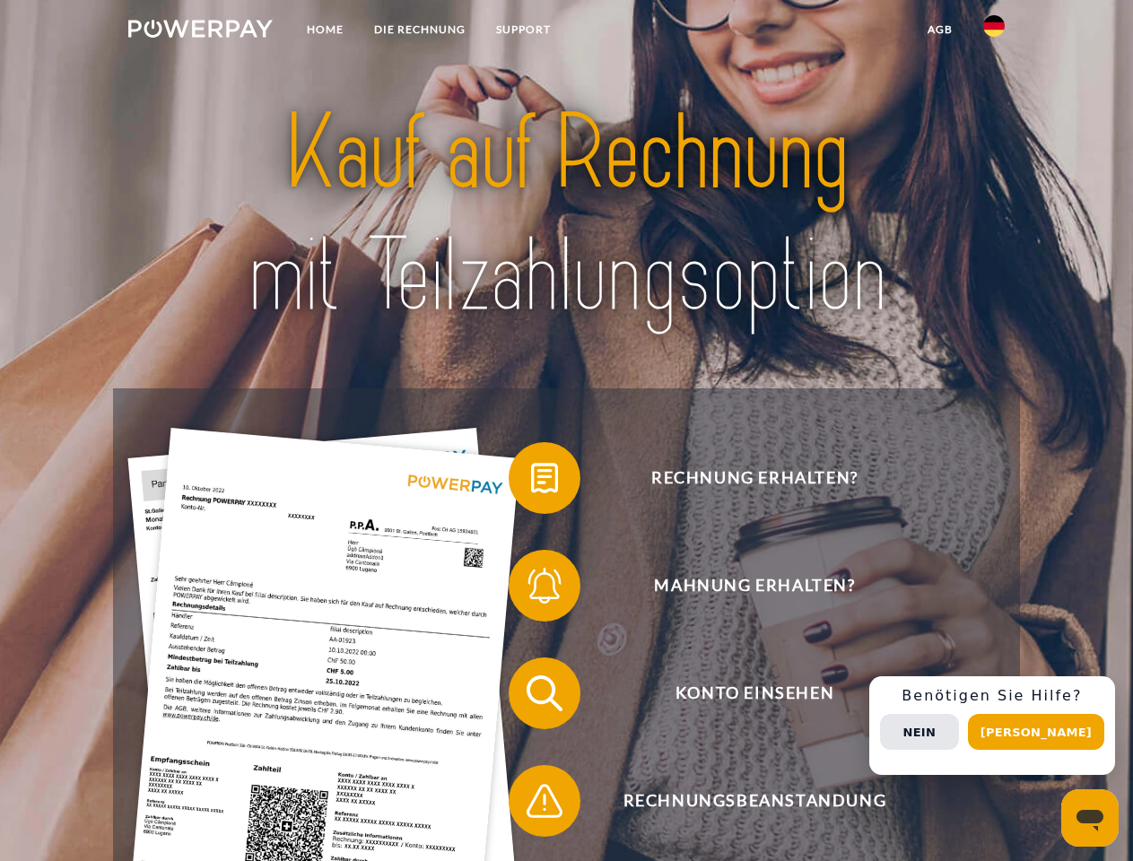 Image resolution: width=1133 pixels, height=861 pixels. What do you see at coordinates (200, 29) in the screenshot?
I see `img: logo-powerpay-white.svg` at bounding box center [200, 29].